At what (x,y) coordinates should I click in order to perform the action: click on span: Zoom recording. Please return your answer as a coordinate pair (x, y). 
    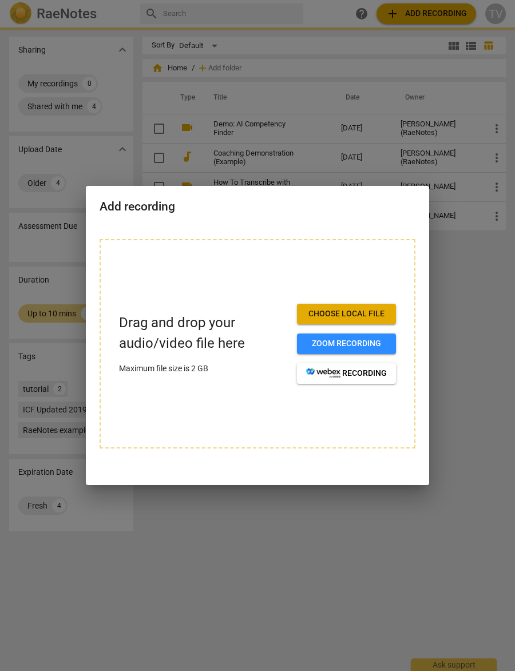
    Looking at the image, I should click on (346, 344).